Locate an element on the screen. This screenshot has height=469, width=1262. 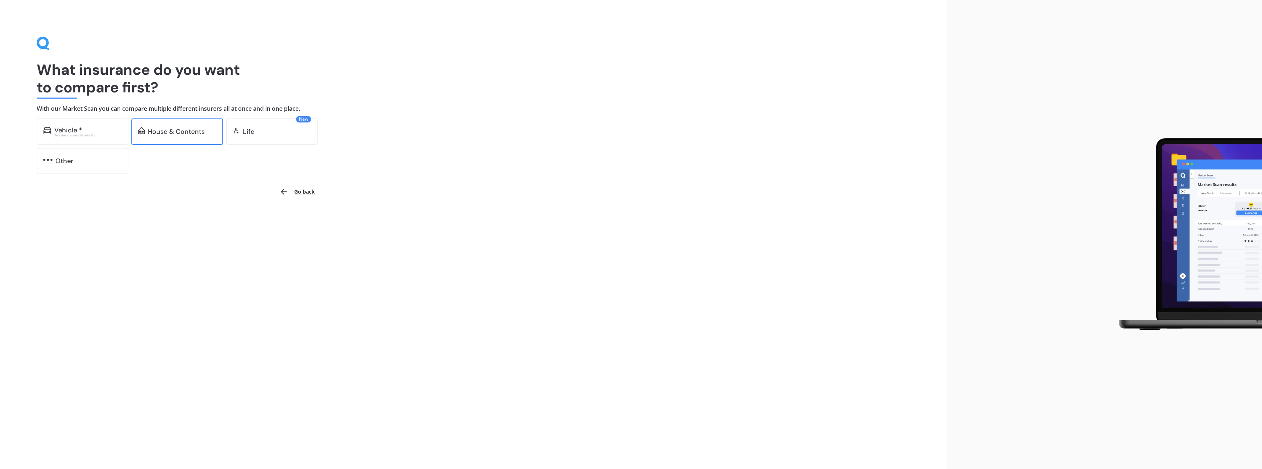
div: Other is located at coordinates (64, 161).